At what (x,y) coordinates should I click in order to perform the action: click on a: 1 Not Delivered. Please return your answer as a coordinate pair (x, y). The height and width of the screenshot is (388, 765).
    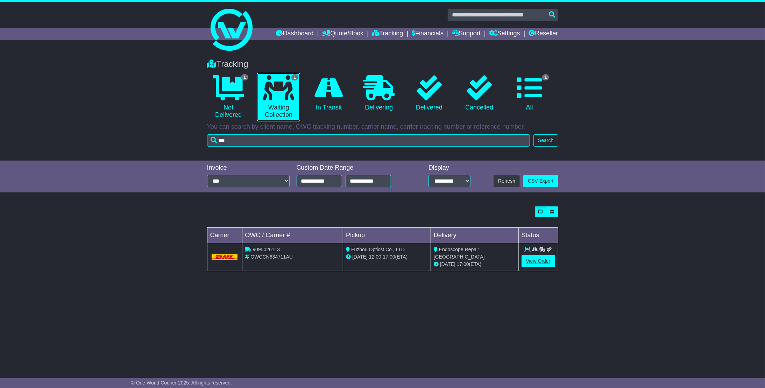
    Looking at the image, I should click on (228, 97).